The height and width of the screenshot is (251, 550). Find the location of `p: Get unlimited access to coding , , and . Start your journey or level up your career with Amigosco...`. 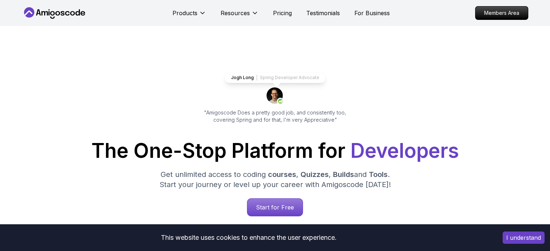

p: Get unlimited access to coding , , and . Start your journey or level up your career with Amigosco... is located at coordinates (275, 180).